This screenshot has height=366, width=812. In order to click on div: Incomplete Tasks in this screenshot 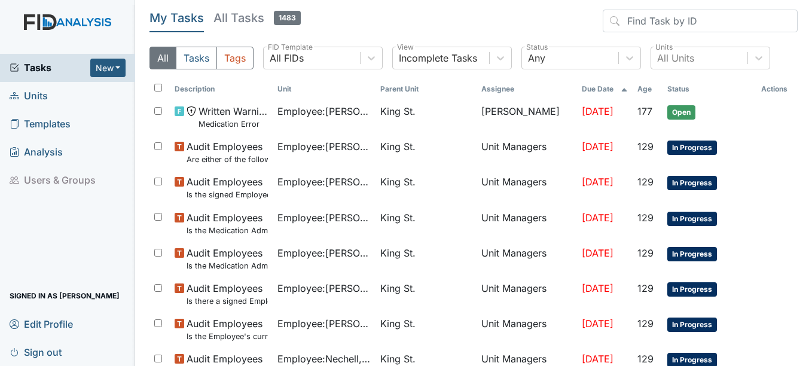, I will do `click(438, 58)`.